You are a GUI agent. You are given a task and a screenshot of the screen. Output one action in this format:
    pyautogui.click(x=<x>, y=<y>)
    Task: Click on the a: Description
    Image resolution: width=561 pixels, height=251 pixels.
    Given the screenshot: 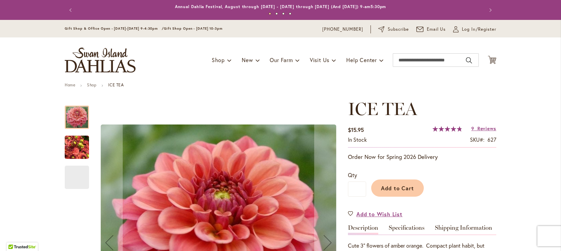 What is the action you would take?
    pyautogui.click(x=363, y=229)
    